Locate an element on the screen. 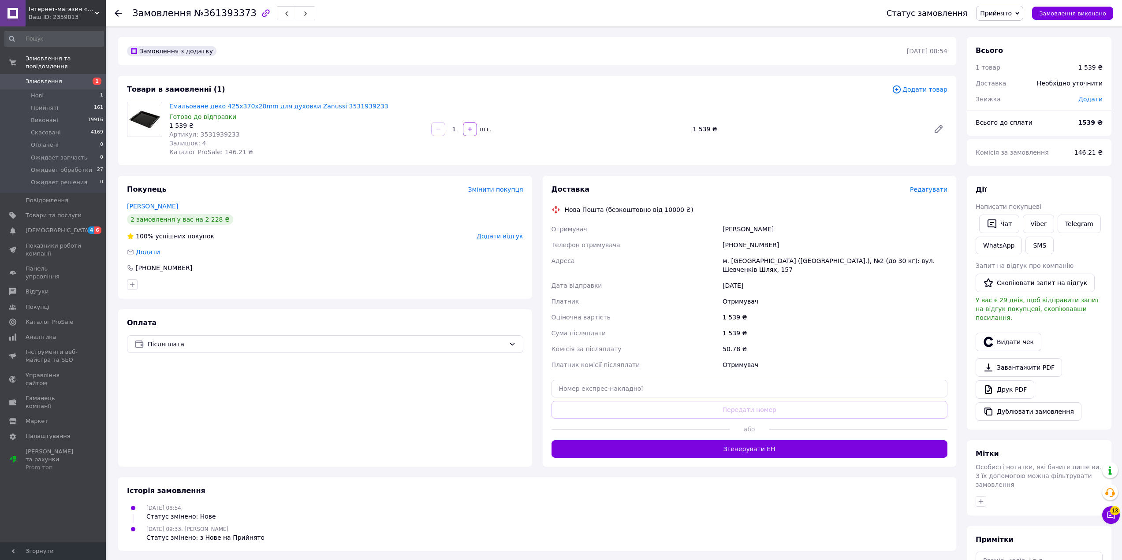  button: Чат з покупцем13 is located at coordinates (1111, 515).